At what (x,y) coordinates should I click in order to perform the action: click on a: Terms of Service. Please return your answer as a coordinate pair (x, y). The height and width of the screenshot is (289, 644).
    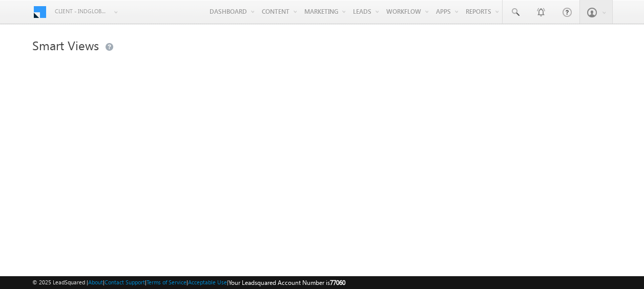
    Looking at the image, I should click on (167, 282).